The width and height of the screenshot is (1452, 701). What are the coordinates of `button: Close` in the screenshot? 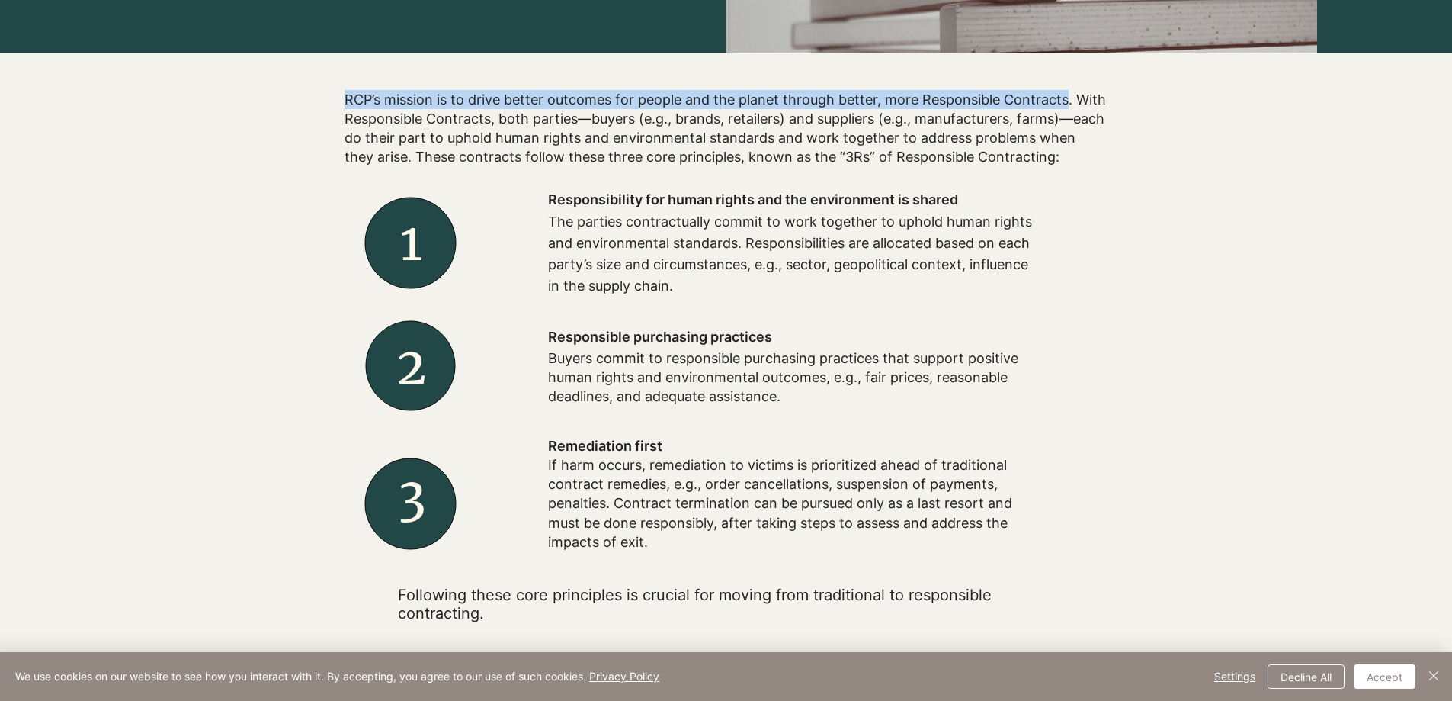 It's located at (1434, 676).